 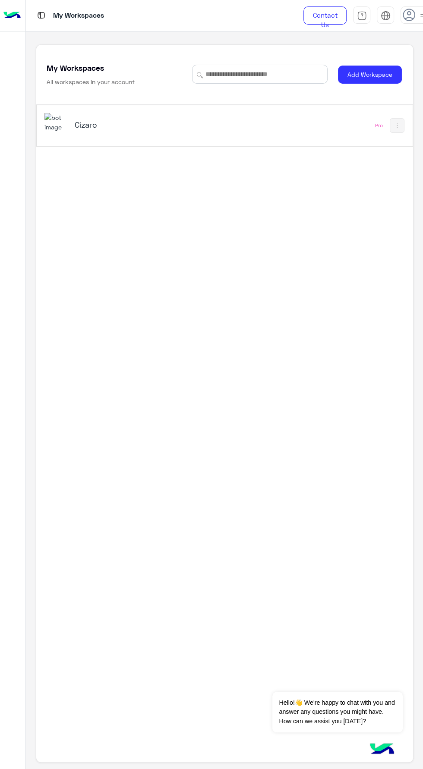 What do you see at coordinates (139, 125) in the screenshot?
I see `h5: Cizaro` at bounding box center [139, 125].